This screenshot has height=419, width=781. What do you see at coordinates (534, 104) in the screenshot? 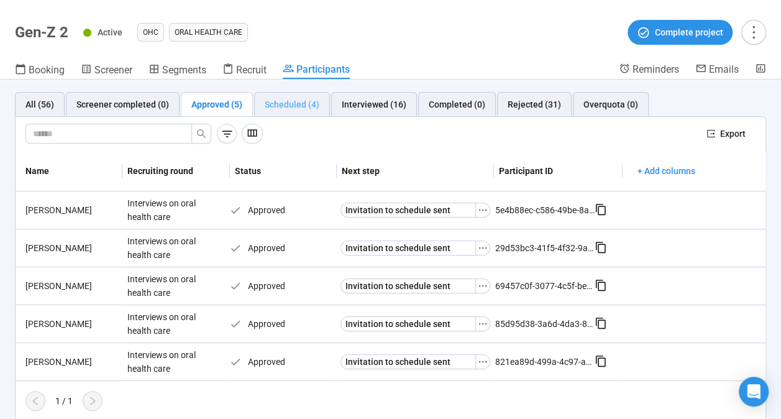
I see `div: Rejected (31)` at bounding box center [534, 104].